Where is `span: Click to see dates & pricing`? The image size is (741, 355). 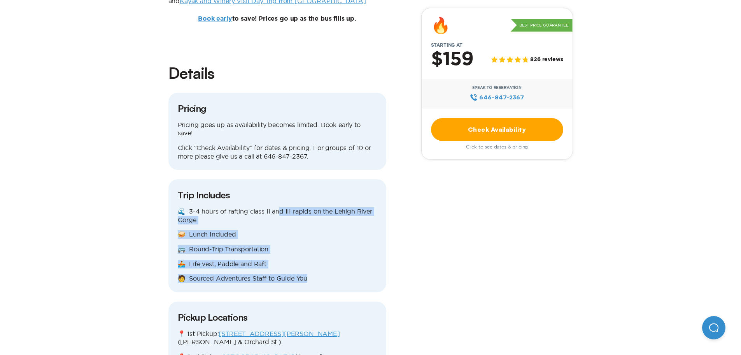 span: Click to see dates & pricing is located at coordinates (497, 147).